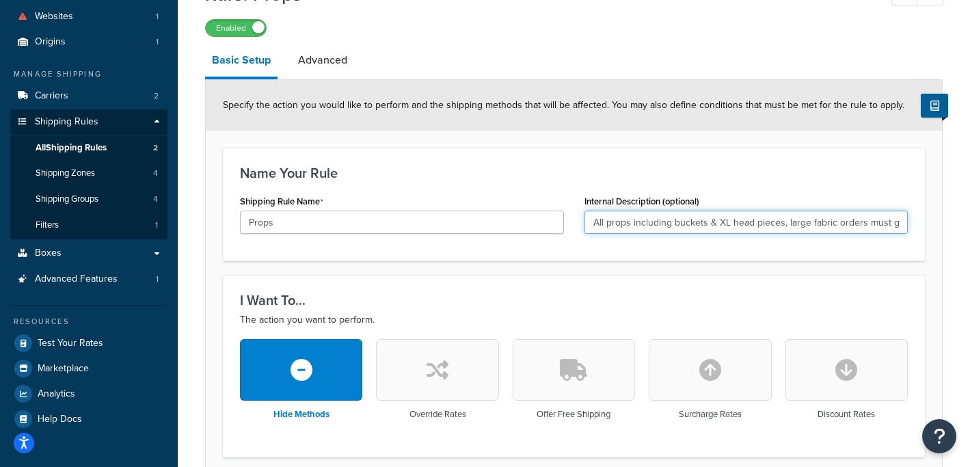 The image size is (970, 467). Describe the element at coordinates (89, 321) in the screenshot. I see `div: Resources` at that location.